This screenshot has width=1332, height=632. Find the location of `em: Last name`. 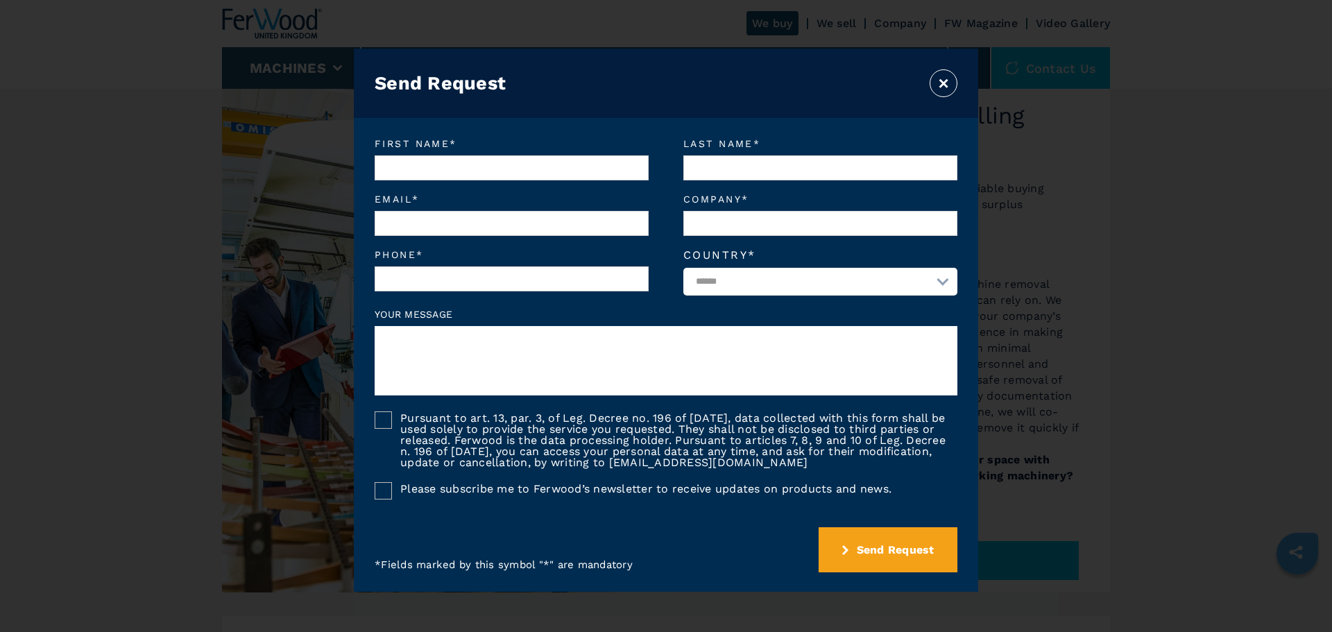

em: Last name is located at coordinates (820, 144).